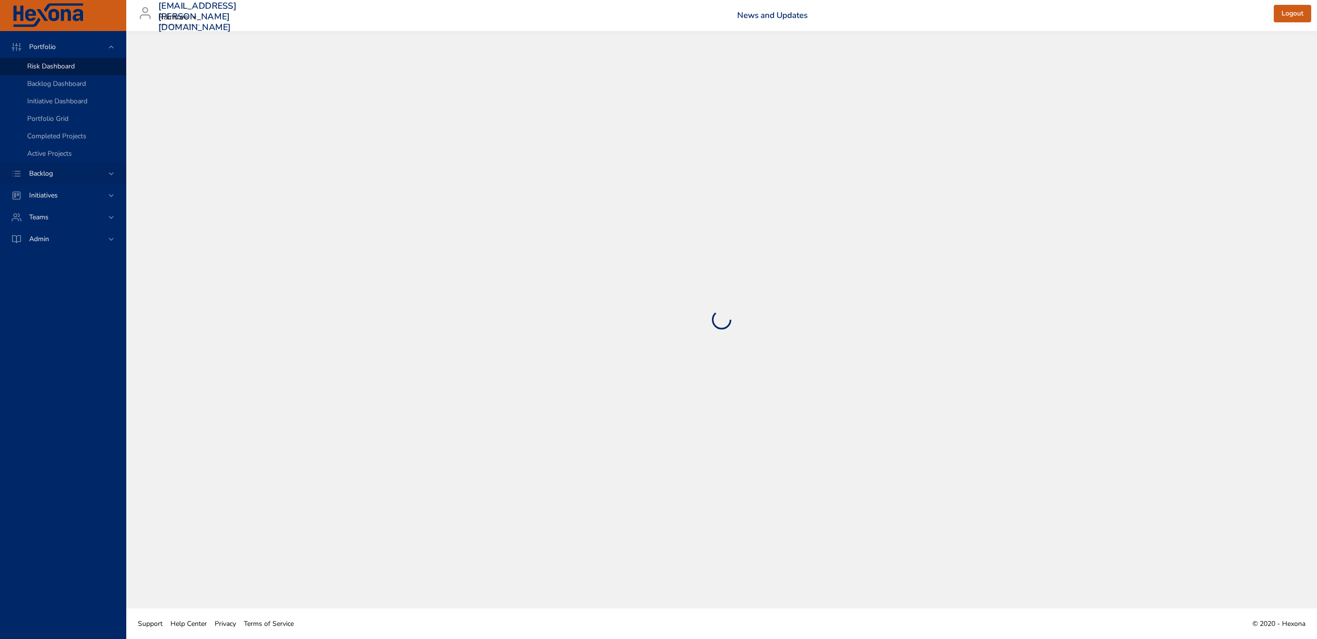 The height and width of the screenshot is (639, 1317). Describe the element at coordinates (57, 136) in the screenshot. I see `span: Completed Projects` at that location.